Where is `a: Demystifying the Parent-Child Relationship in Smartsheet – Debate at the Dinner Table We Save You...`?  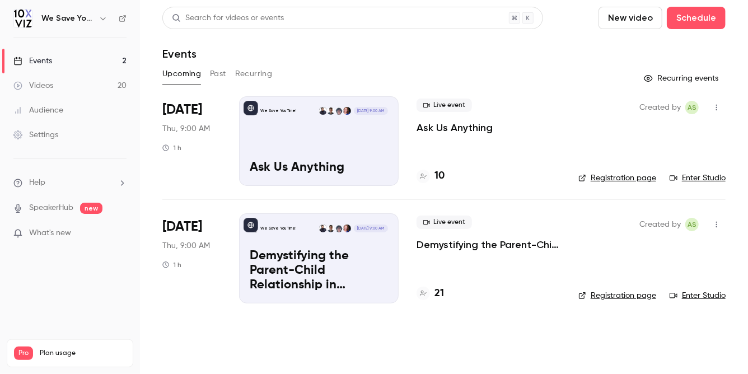 a: Demystifying the Parent-Child Relationship in Smartsheet – Debate at the Dinner Table We Save You... is located at coordinates (319, 258).